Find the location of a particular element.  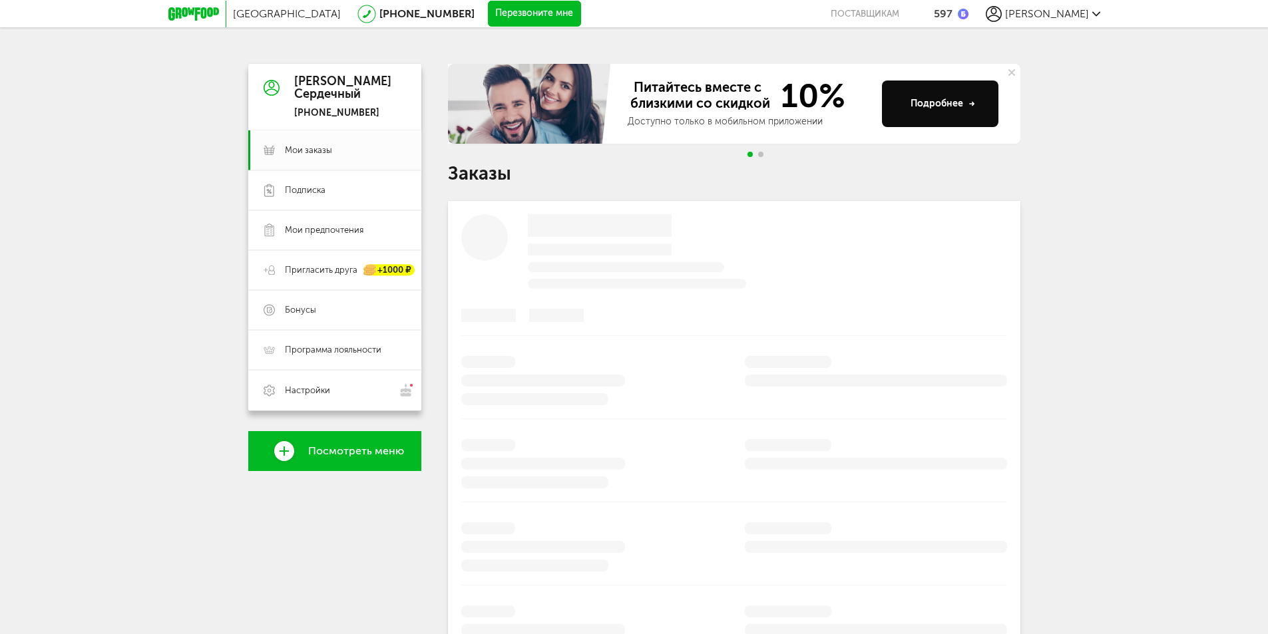

span: Подписка is located at coordinates (305, 190).